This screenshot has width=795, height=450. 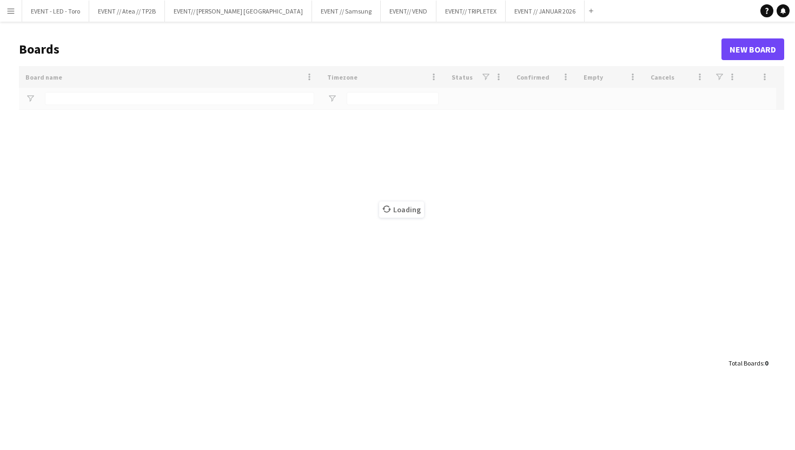 What do you see at coordinates (767, 362) in the screenshot?
I see `span: 0` at bounding box center [767, 362].